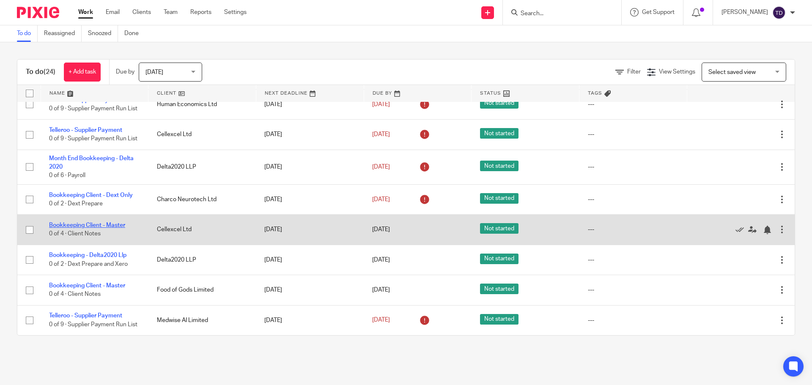 The width and height of the screenshot is (812, 385). Describe the element at coordinates (742, 230) in the screenshot. I see `a: Mark as done` at that location.